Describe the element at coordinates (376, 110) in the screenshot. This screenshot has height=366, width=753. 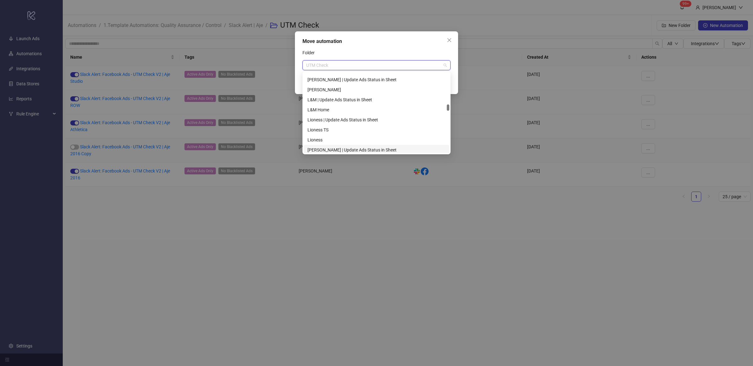
I see `div: L&M Home` at that location.